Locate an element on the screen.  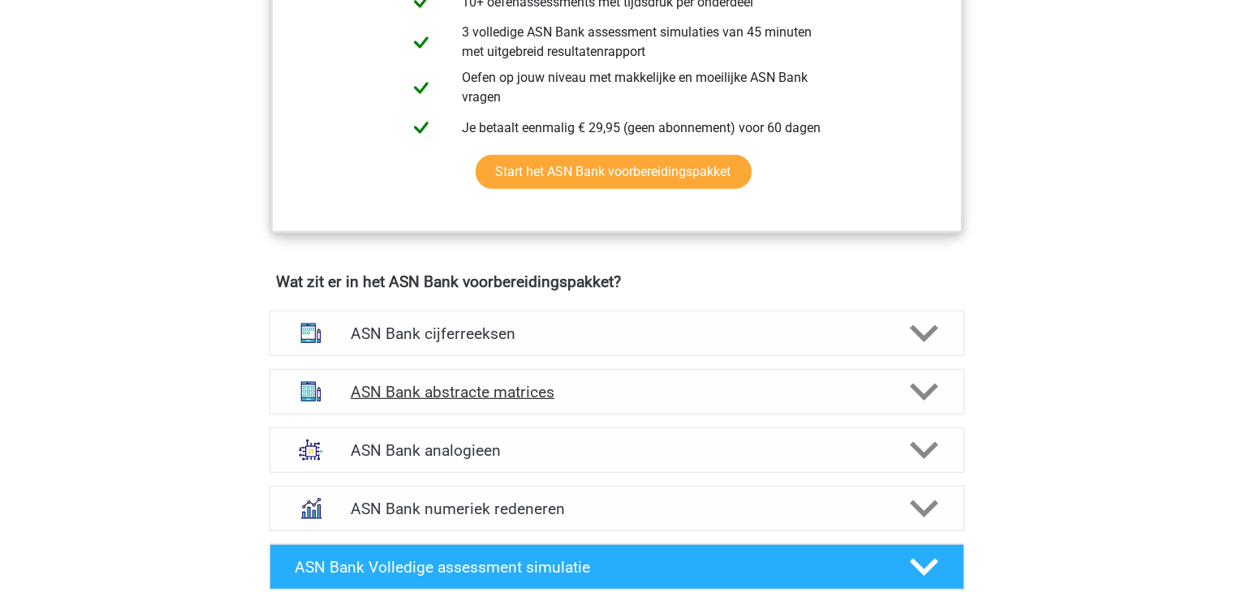
h4: ASN Bank analogieen is located at coordinates (616, 450).